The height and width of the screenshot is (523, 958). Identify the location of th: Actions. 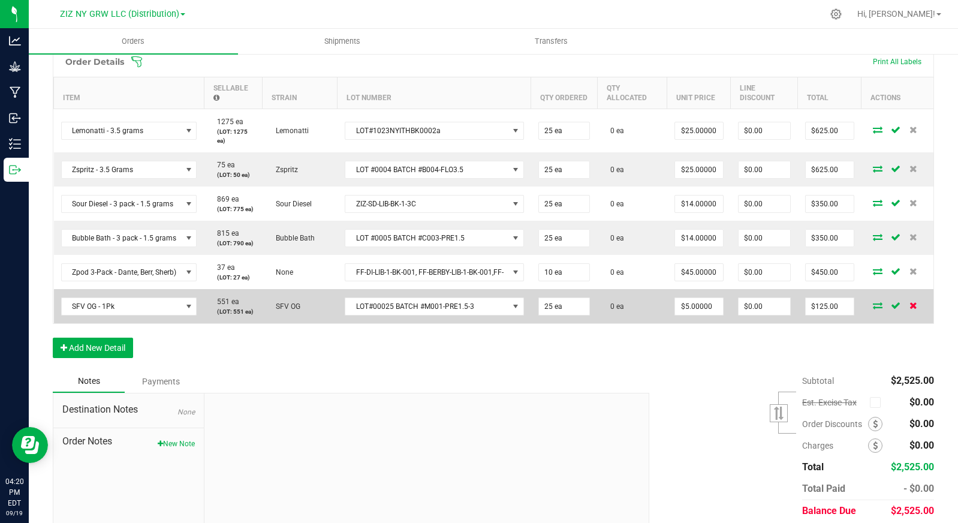
(897, 93).